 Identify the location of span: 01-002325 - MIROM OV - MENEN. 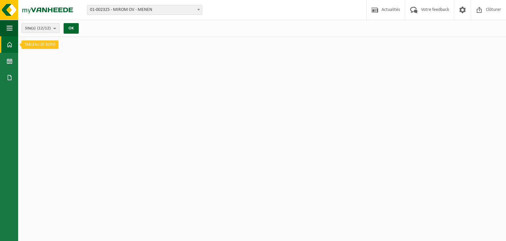
(145, 10).